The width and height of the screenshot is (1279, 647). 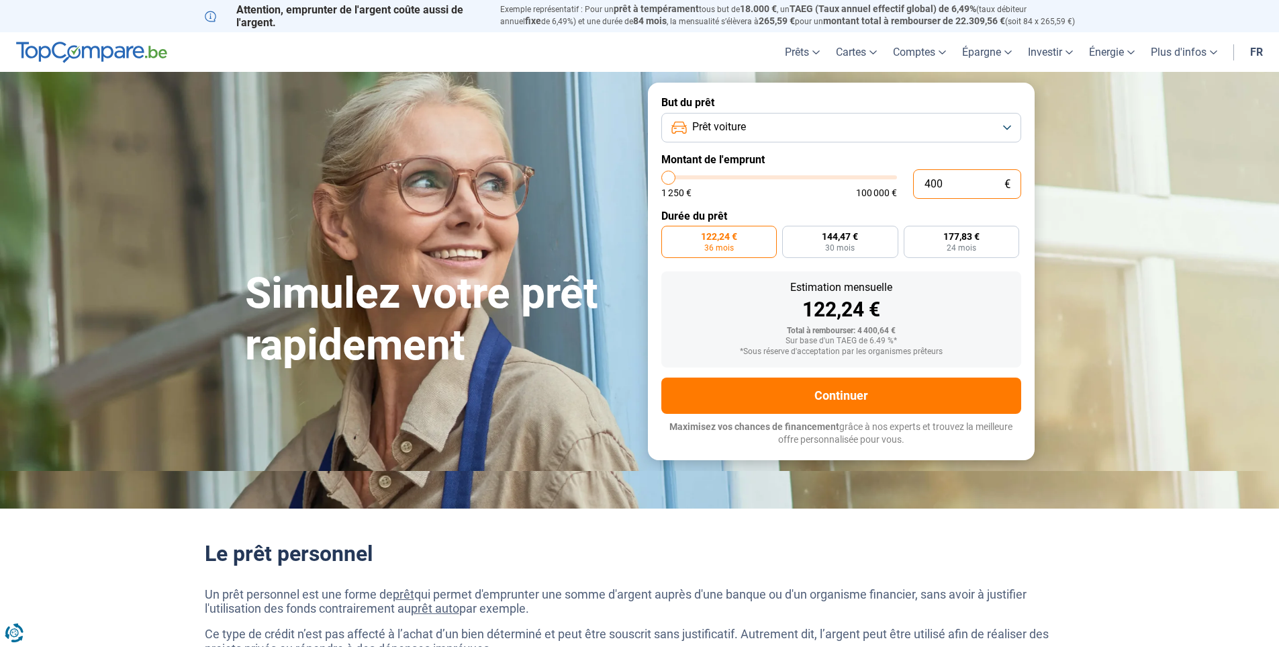 I want to click on span: Maximisez vos chances de financement, so click(x=754, y=426).